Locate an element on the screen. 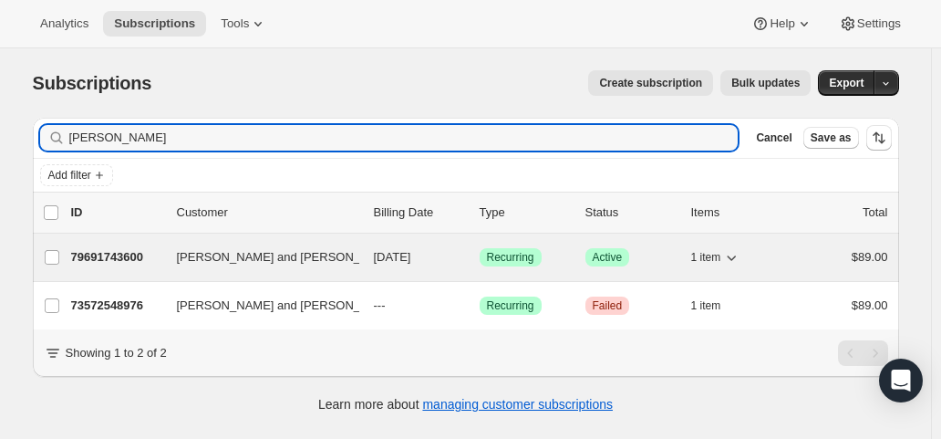 The height and width of the screenshot is (439, 941). span: Export is located at coordinates (846, 83).